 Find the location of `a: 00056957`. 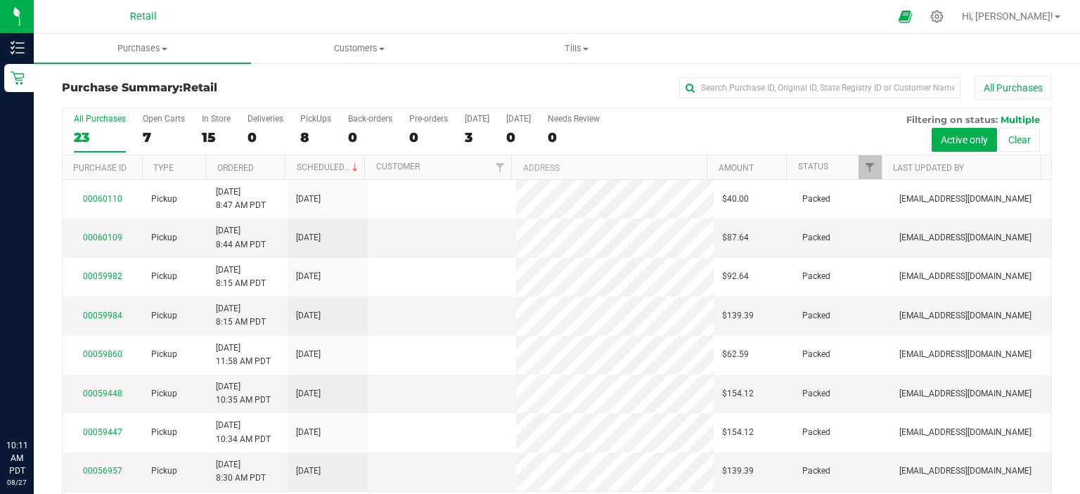

a: 00056957 is located at coordinates (103, 471).